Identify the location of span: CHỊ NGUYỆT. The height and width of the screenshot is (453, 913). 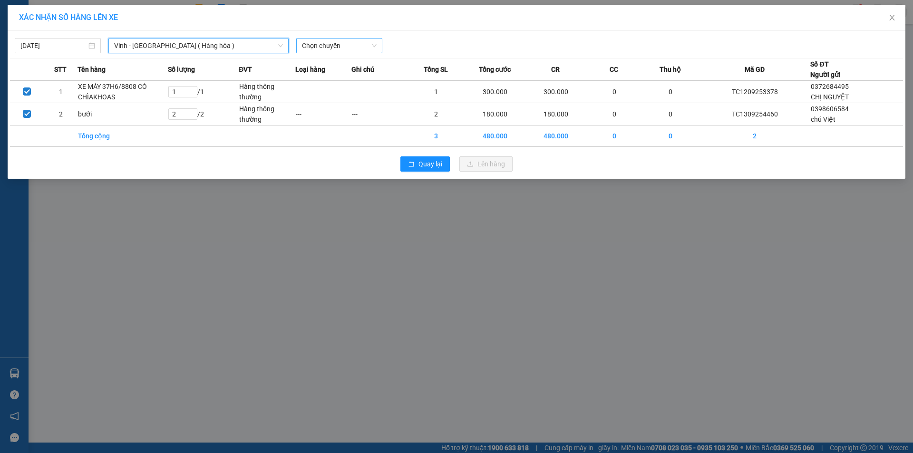
(830, 97).